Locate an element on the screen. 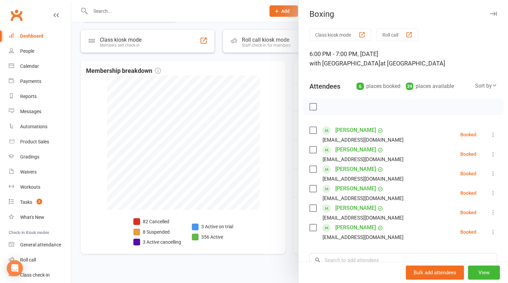 This screenshot has height=283, width=508. button: Class kiosk mode is located at coordinates (340, 35).